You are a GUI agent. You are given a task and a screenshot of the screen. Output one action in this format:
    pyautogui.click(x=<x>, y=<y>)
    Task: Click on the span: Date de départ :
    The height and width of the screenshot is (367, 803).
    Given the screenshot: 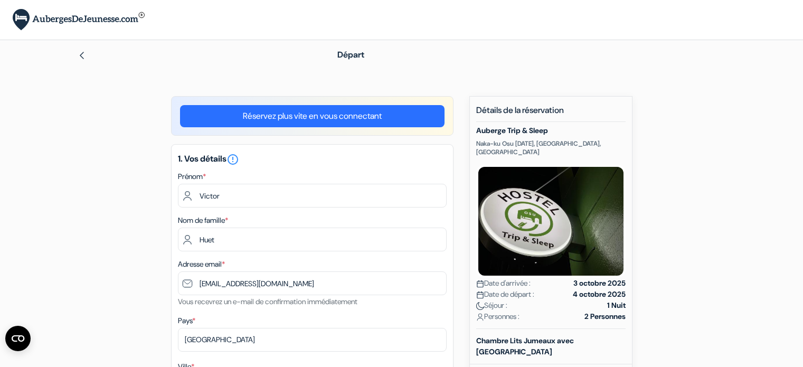 What is the action you would take?
    pyautogui.click(x=505, y=294)
    